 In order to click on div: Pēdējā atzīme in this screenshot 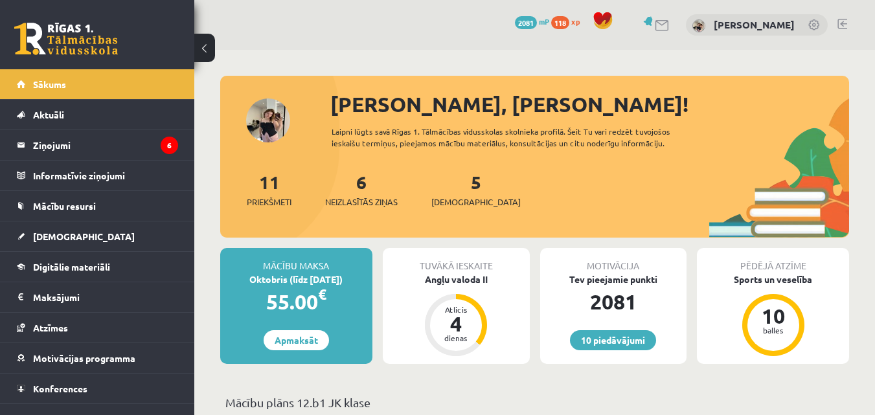, I will do `click(772, 260)`.